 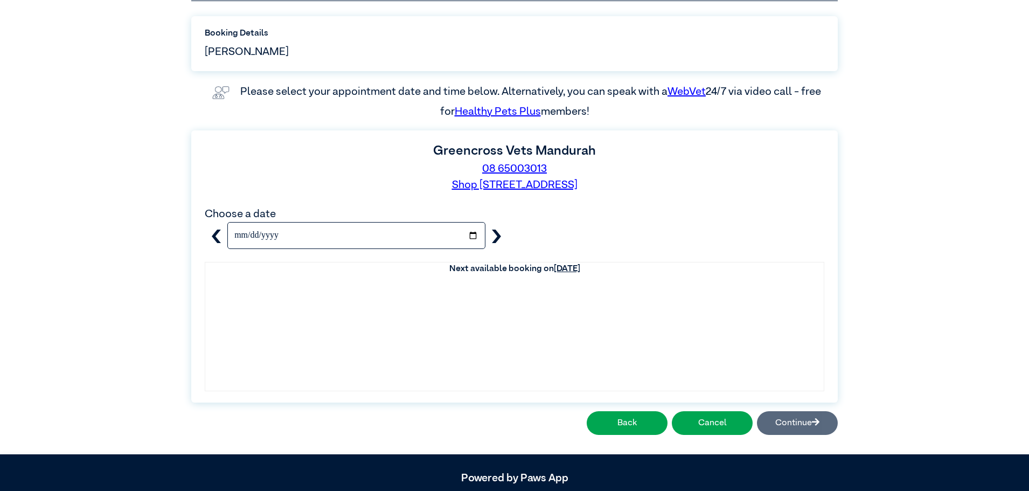 I want to click on label: Please select your appointment date and time below. Alternatively, you can speak with a 24/7 via ..., so click(x=532, y=101).